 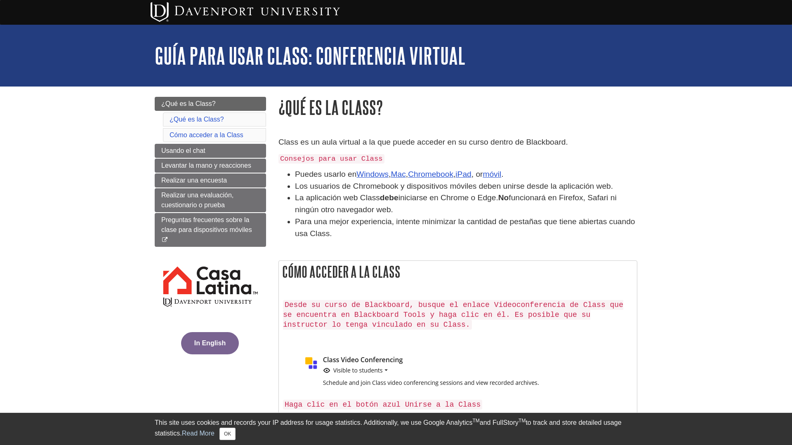 What do you see at coordinates (206, 165) in the screenshot?
I see `span: Levantar la mano y reacciones` at bounding box center [206, 165].